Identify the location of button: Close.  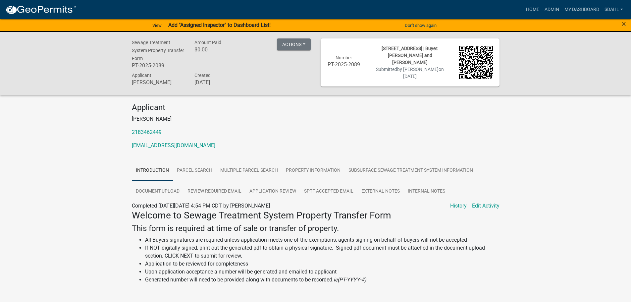
(623, 24).